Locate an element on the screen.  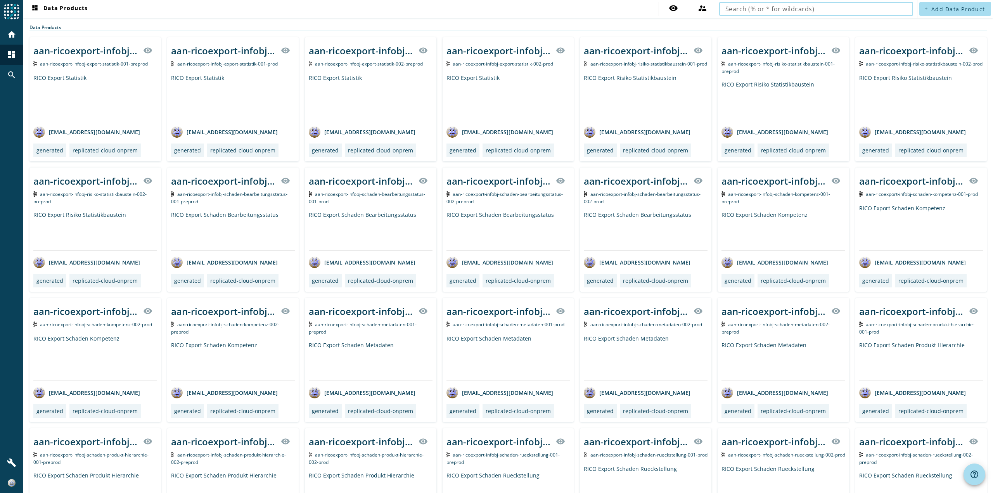
img: Kafka Topic: aan-ricoexport-infobj-schaden-produkt-hierarchie-002-prod is located at coordinates (310, 454).